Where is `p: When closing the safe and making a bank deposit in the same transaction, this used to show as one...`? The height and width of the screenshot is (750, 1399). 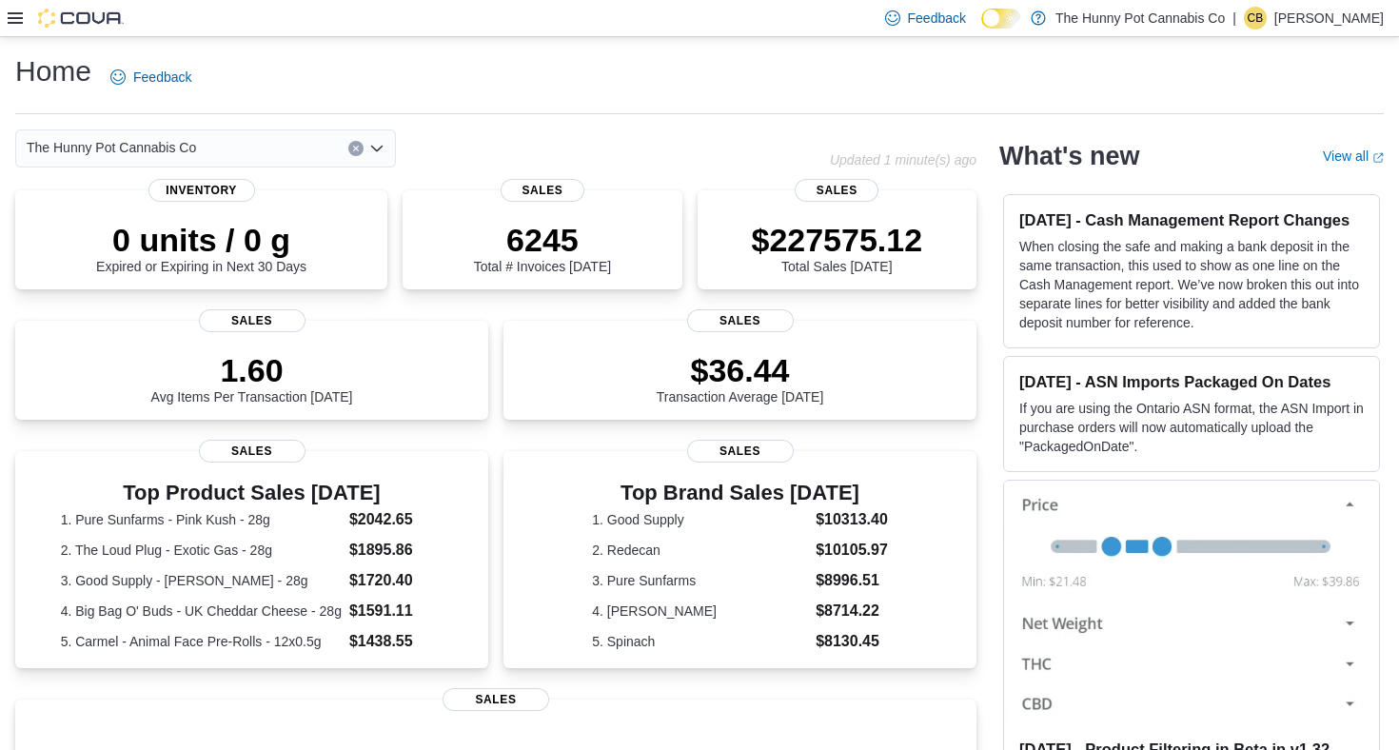
p: When closing the safe and making a bank deposit in the same transaction, this used to show as one... is located at coordinates (1191, 285).